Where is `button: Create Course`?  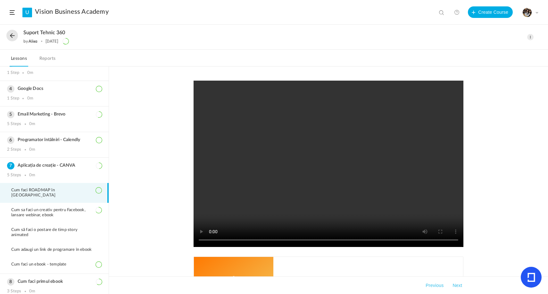
button: Create Course is located at coordinates (490, 12).